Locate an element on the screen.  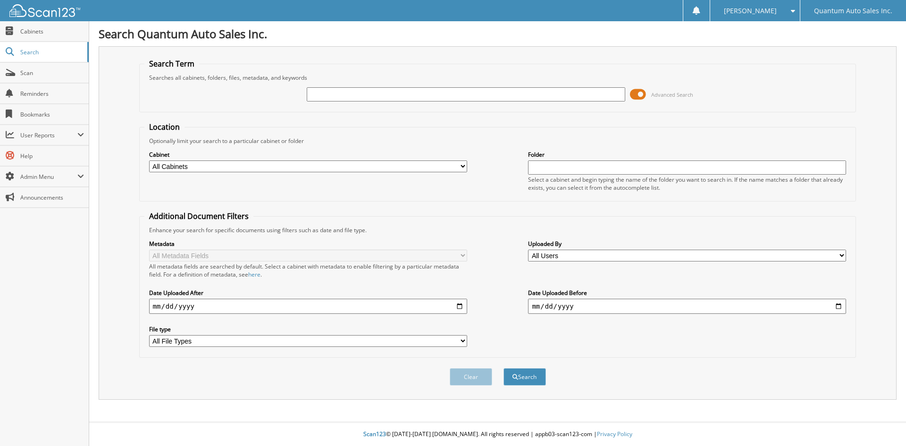
input: start is located at coordinates (308, 306).